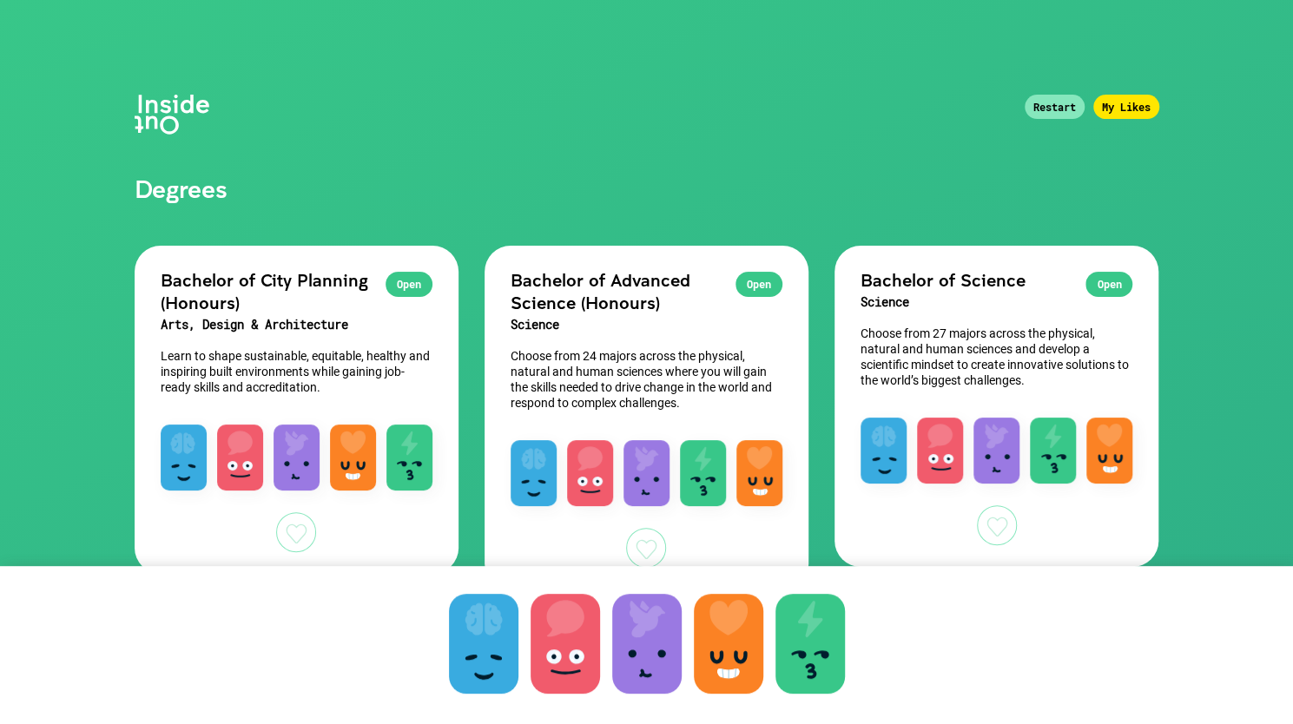  What do you see at coordinates (296, 325) in the screenshot?
I see `h3: Arts, Design & Architecture` at bounding box center [296, 325].